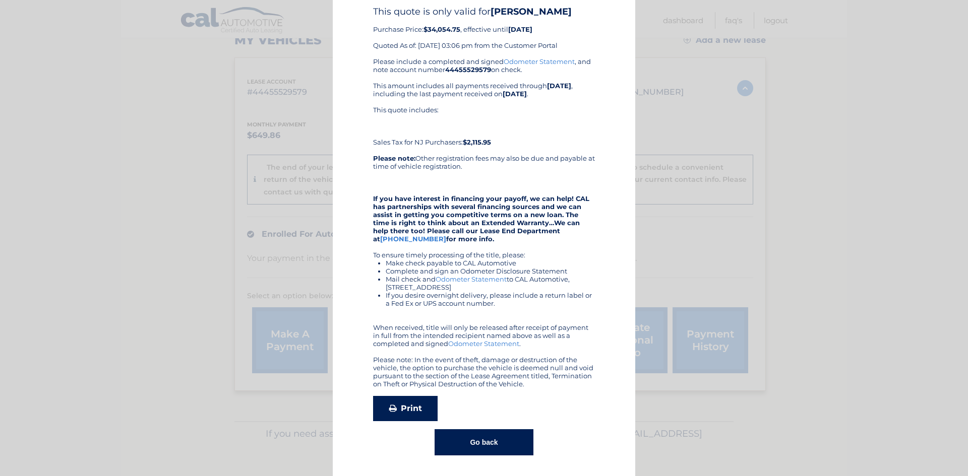  Describe the element at coordinates (468, 70) in the screenshot. I see `b: 44455529579` at that location.